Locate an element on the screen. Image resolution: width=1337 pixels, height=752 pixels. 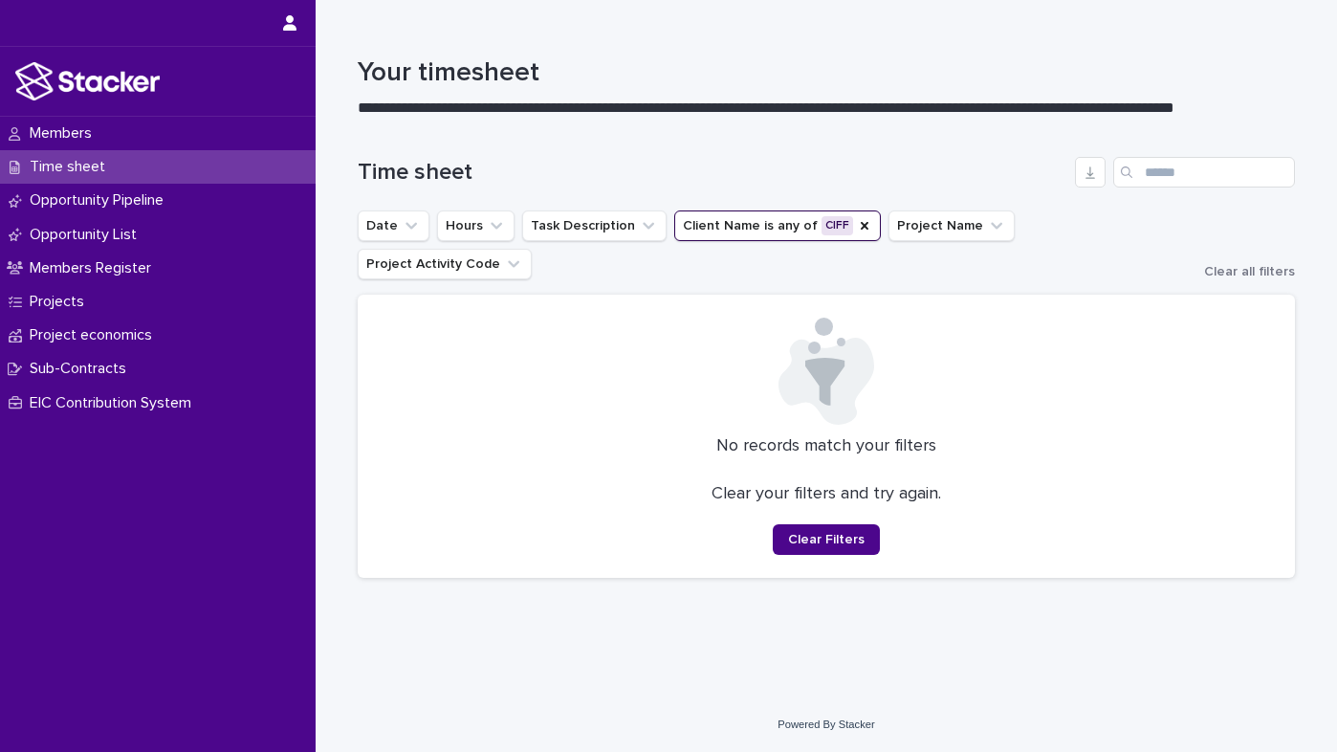
p: EIC Contribution System is located at coordinates (114, 403).